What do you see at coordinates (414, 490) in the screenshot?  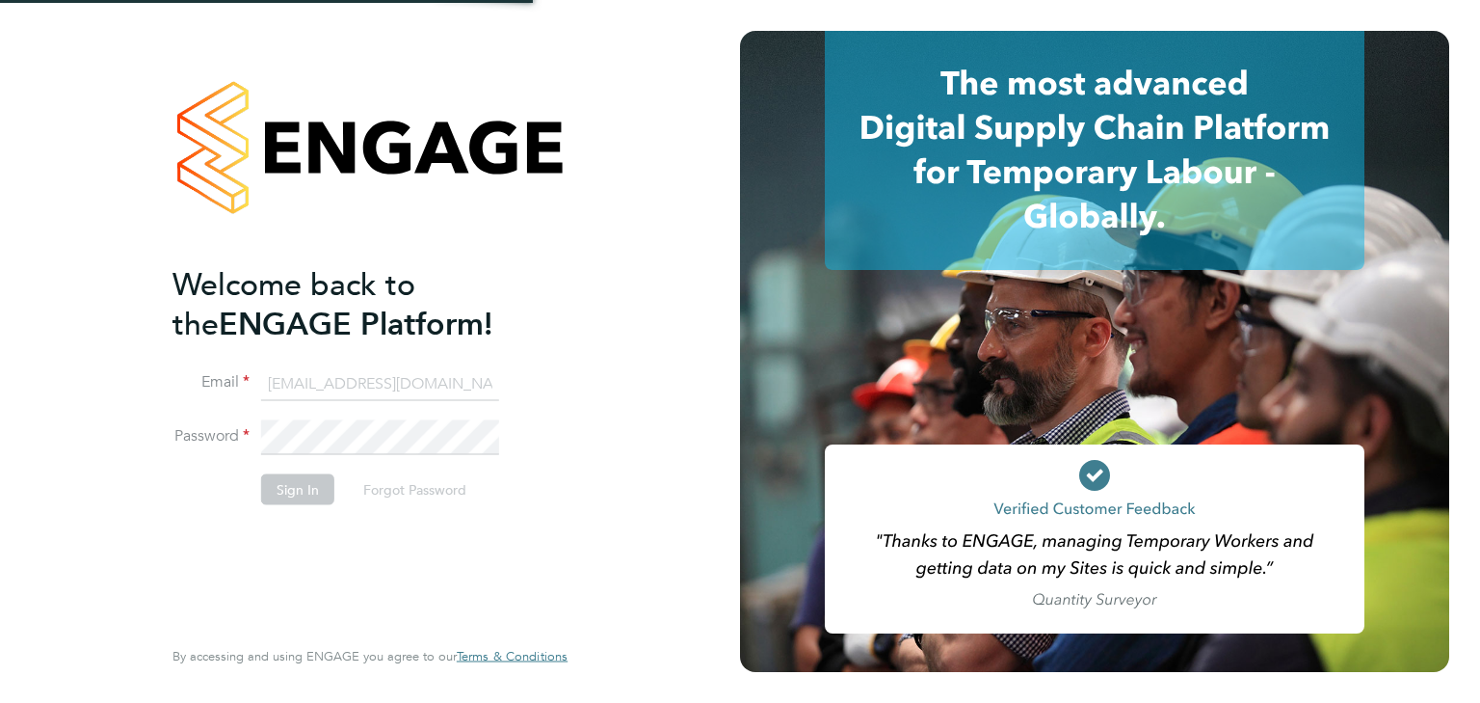 I see `button: Forgot Password` at bounding box center [414, 490].